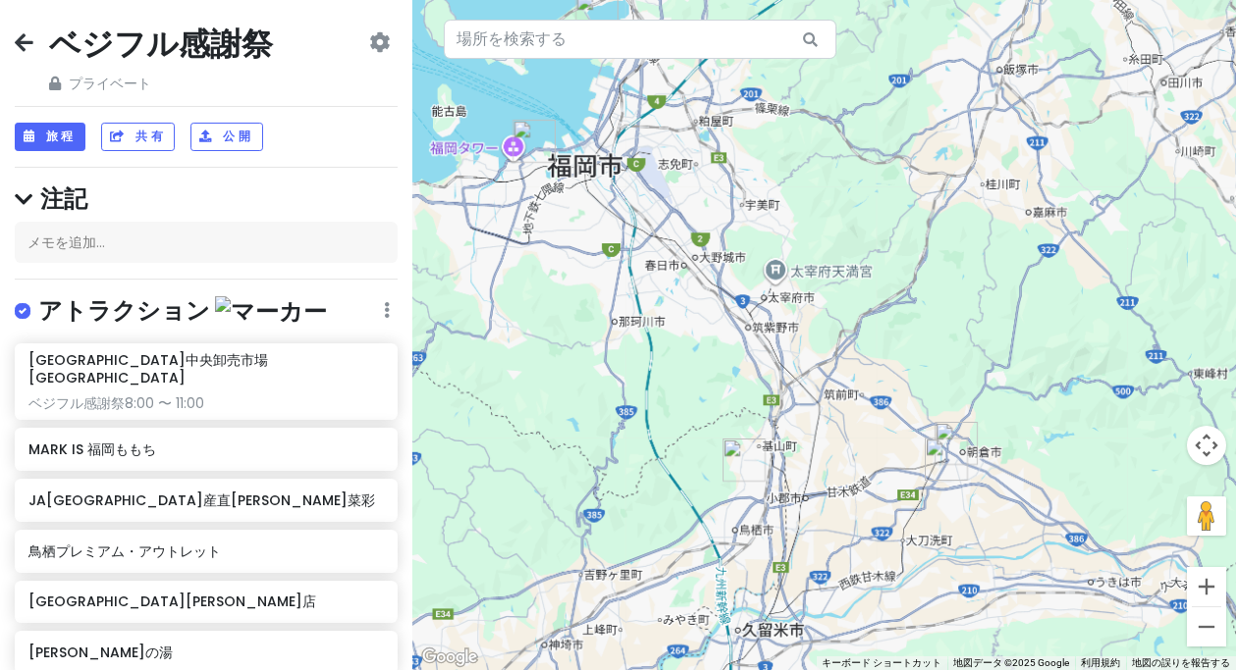 This screenshot has height=670, width=1236. I want to click on font: アトラクション, so click(124, 310).